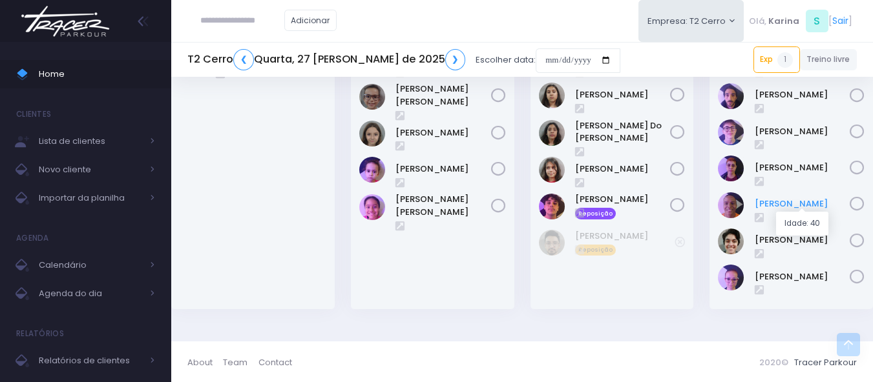  I want to click on a: Contact, so click(275, 362).